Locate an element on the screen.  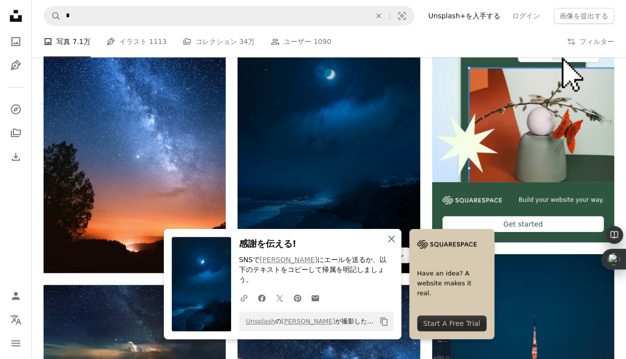
button: メニュー is located at coordinates (16, 343).